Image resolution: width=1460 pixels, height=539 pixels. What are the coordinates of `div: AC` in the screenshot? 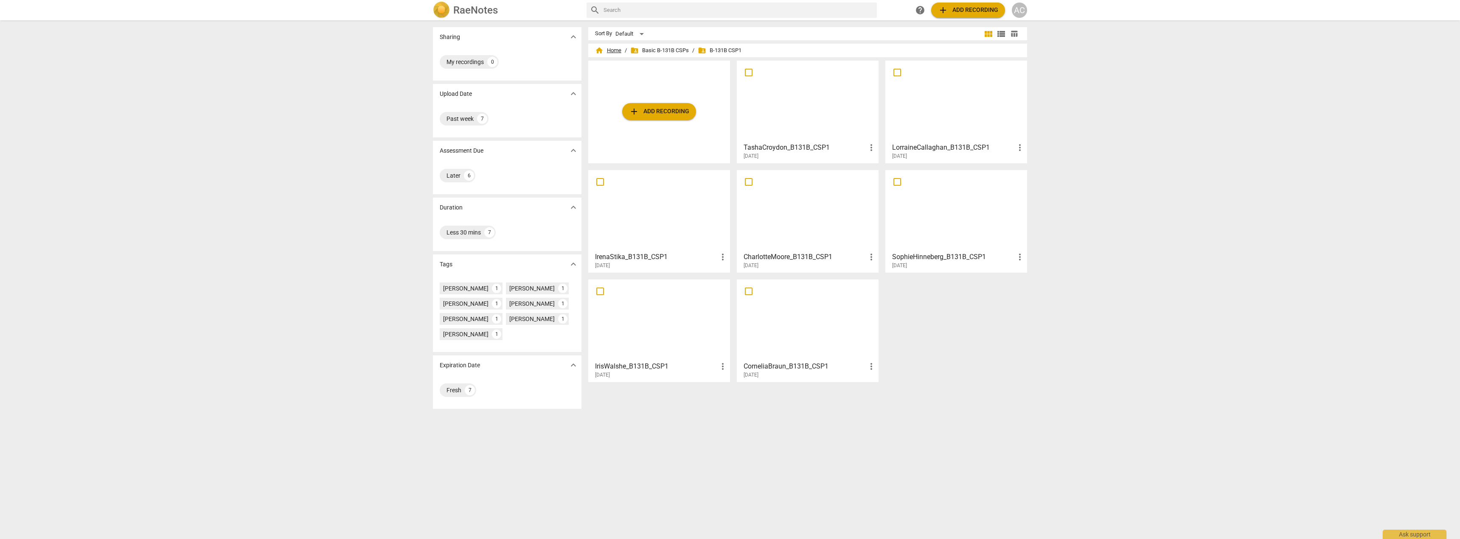 It's located at (1019, 10).